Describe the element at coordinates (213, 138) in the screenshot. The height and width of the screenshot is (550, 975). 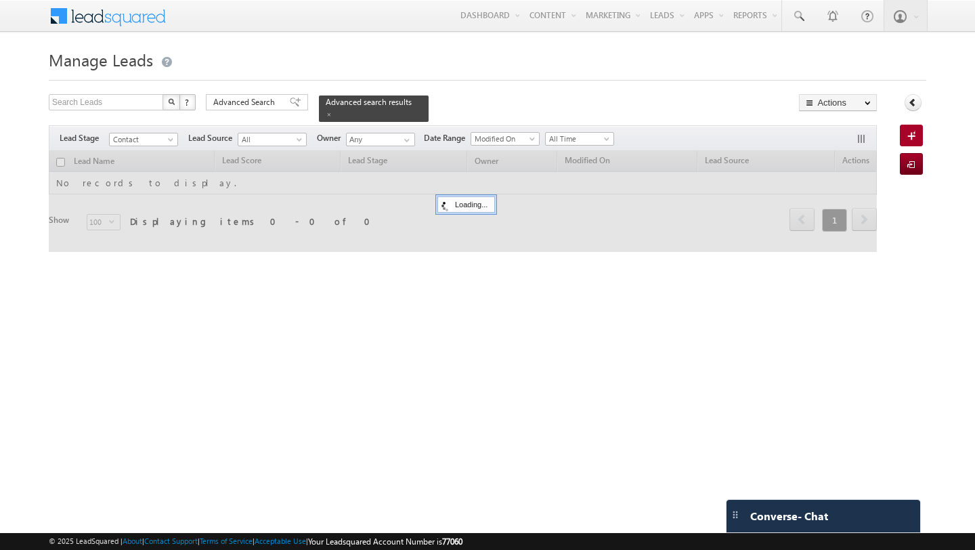
I see `span: Lead Source` at that location.